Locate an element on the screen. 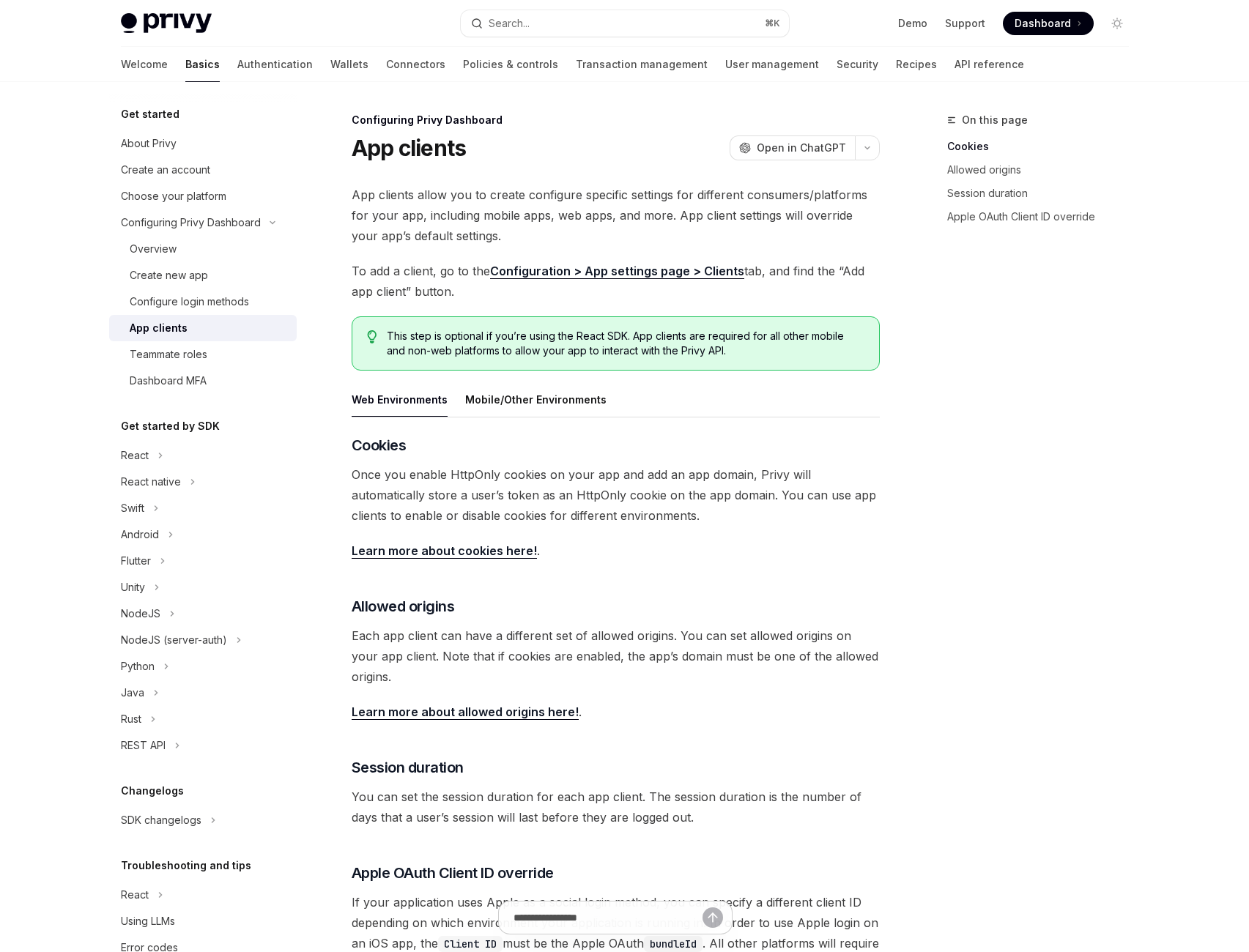  a: Overview is located at coordinates (203, 249).